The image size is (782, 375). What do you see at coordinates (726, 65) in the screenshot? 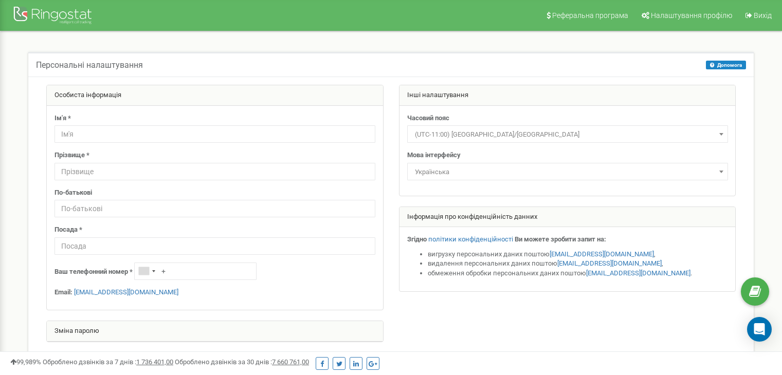
I see `button: Допомога` at bounding box center [726, 65].